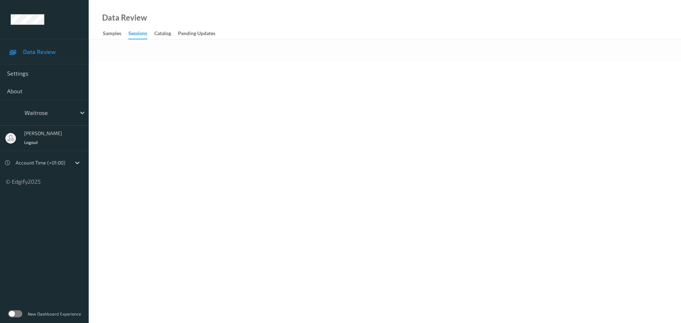 Image resolution: width=681 pixels, height=323 pixels. I want to click on a: Samples, so click(116, 34).